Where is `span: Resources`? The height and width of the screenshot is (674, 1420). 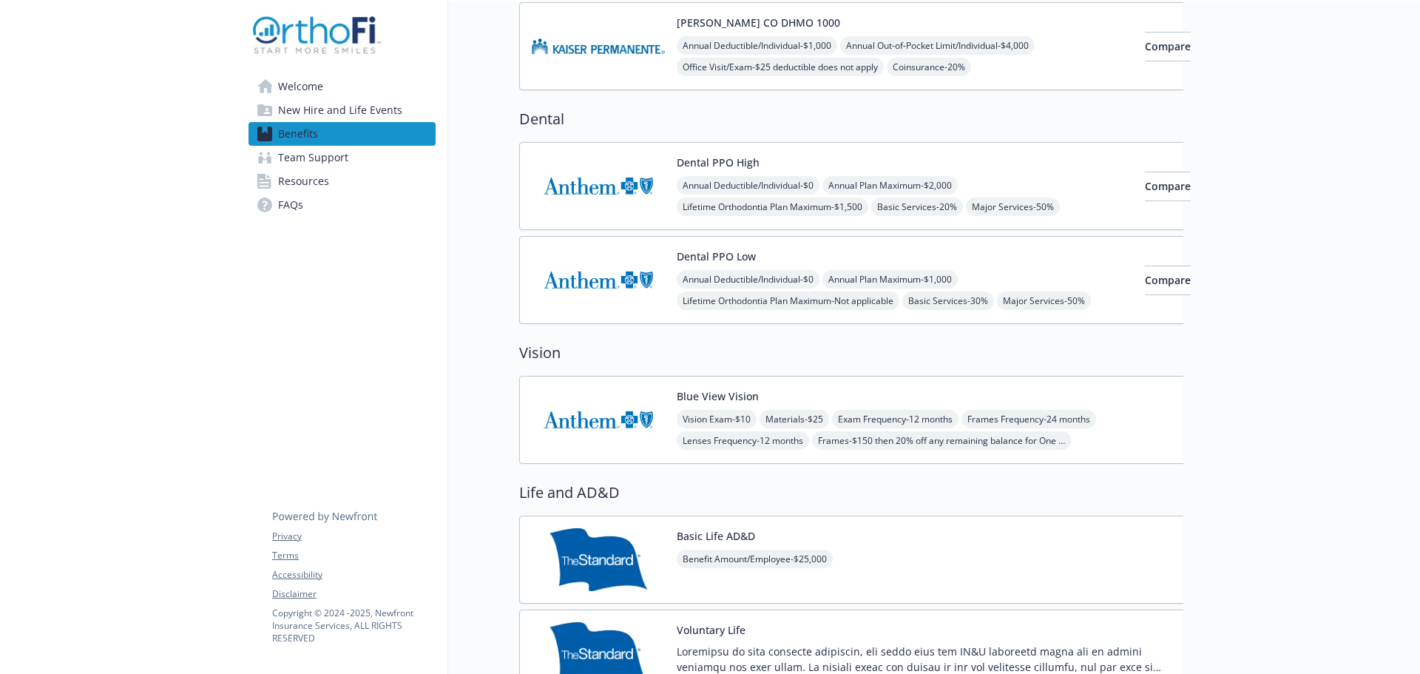
span: Resources is located at coordinates (303, 181).